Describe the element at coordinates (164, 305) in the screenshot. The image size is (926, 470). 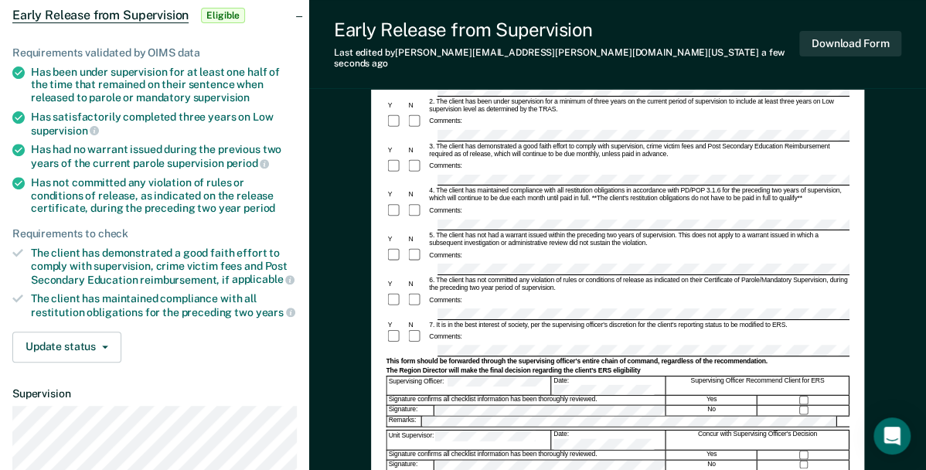
I see `div: The client has maintained compliance with all restitution obligations for the preceding two` at that location.